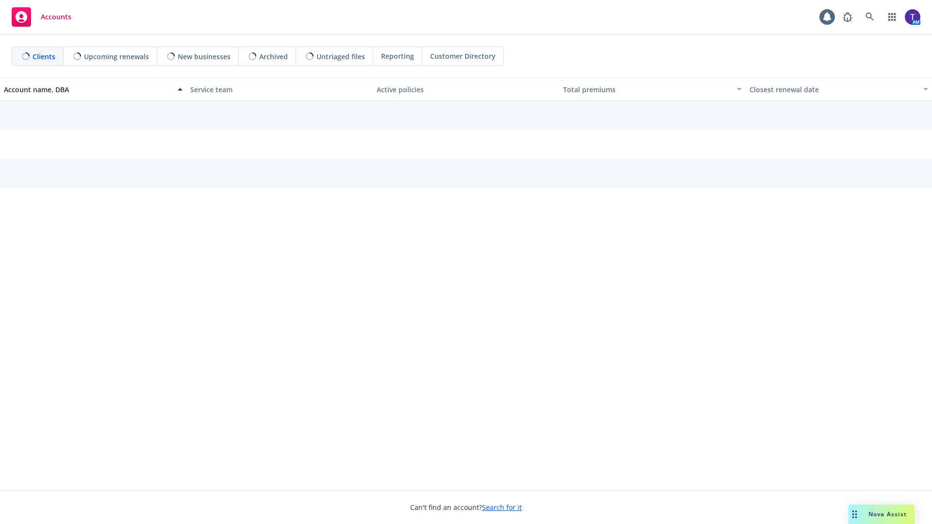 The height and width of the screenshot is (524, 932). I want to click on a: Accounts, so click(41, 17).